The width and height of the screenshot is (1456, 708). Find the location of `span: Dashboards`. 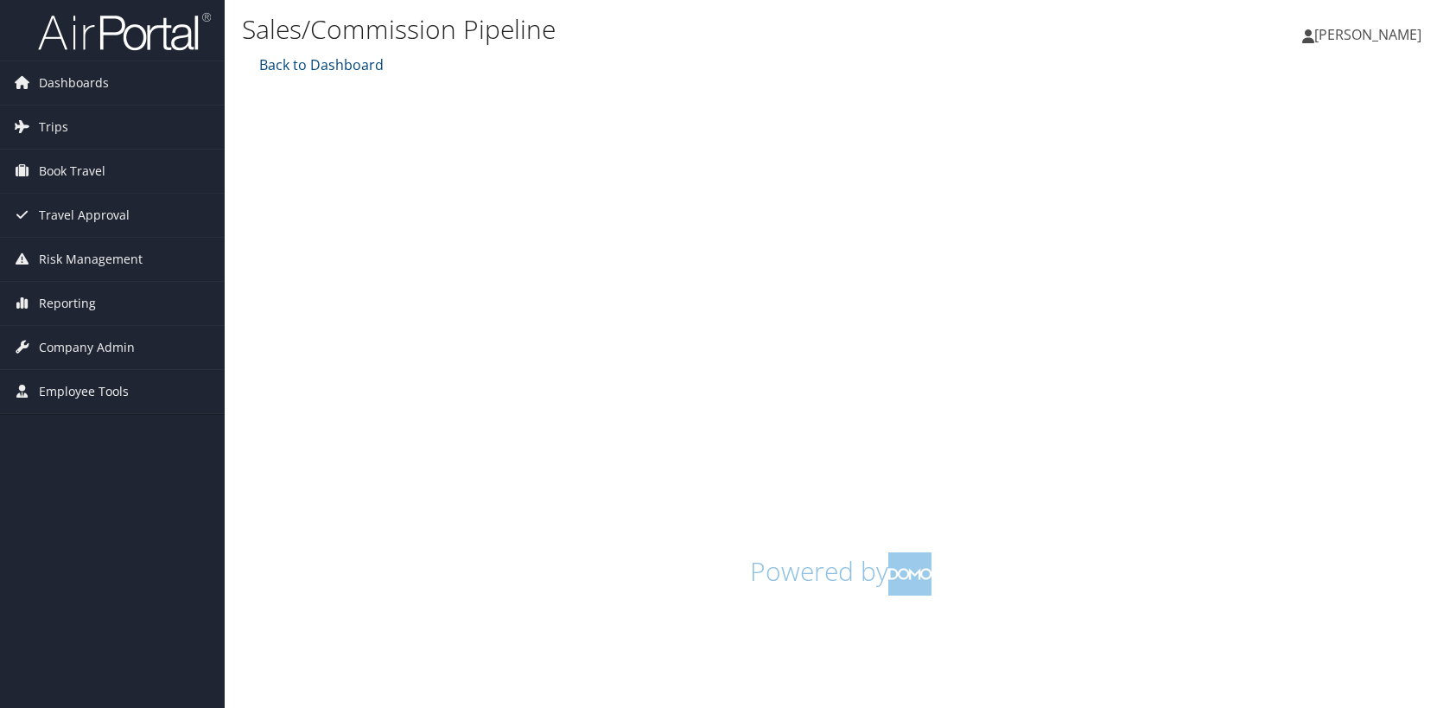

span: Dashboards is located at coordinates (73, 83).